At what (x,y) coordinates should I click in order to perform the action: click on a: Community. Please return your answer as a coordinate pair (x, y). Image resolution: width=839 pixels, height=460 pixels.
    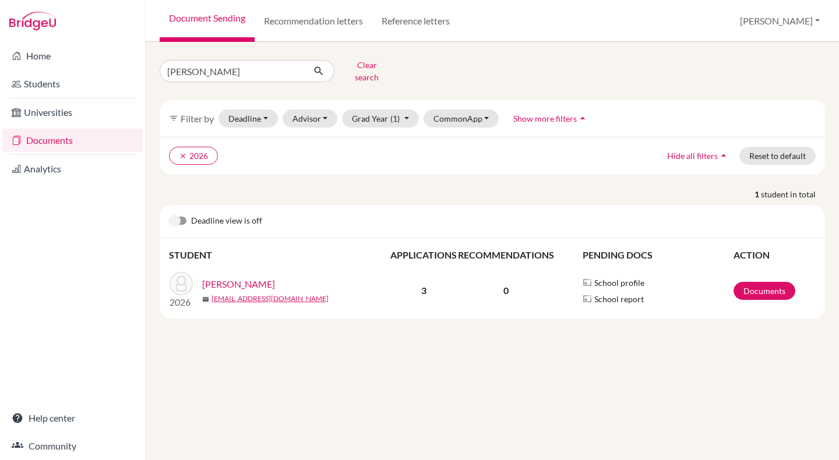
    Looking at the image, I should click on (72, 446).